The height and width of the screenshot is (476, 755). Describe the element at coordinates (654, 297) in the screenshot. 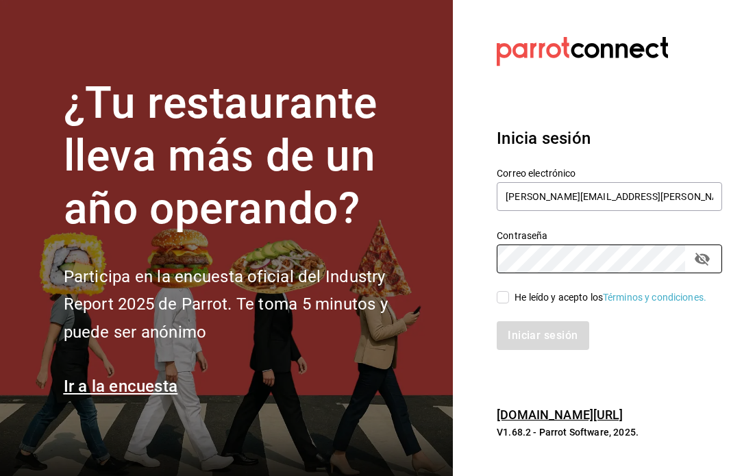

I see `a: Términos y condiciones.` at that location.